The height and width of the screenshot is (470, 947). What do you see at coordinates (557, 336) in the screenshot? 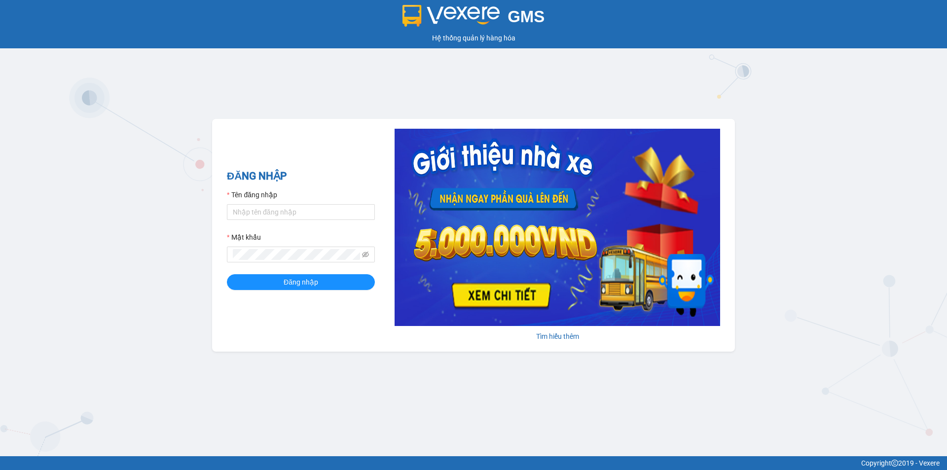
I see `div: Tìm hiểu thêm` at bounding box center [557, 336].